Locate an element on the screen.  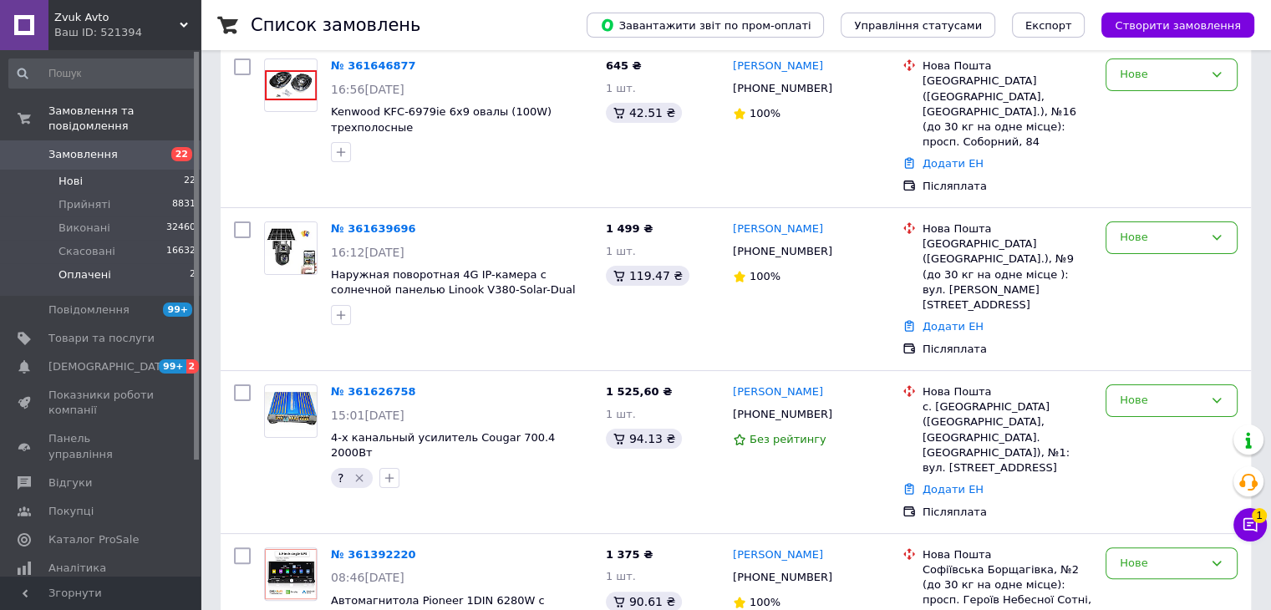
span: 1 375 ₴ is located at coordinates (629, 554).